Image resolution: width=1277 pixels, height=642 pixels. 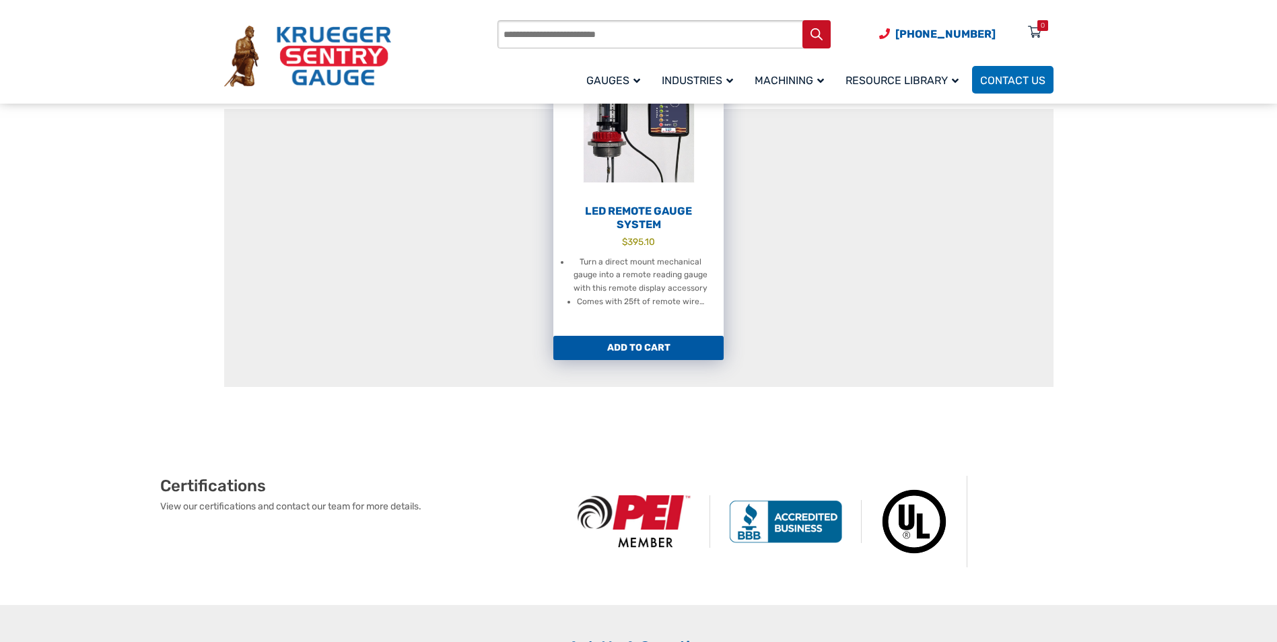 I want to click on a: Add to cart: “LED Remote Gauge System”, so click(x=638, y=348).